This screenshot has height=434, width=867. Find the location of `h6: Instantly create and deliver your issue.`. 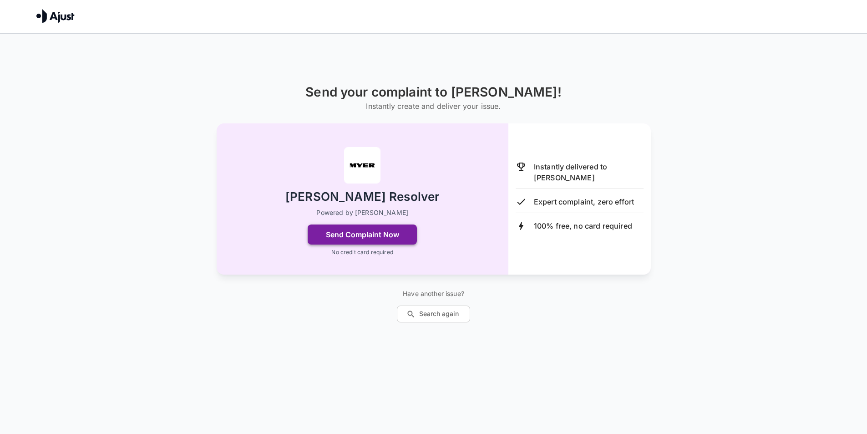

h6: Instantly create and deliver your issue. is located at coordinates (433, 106).